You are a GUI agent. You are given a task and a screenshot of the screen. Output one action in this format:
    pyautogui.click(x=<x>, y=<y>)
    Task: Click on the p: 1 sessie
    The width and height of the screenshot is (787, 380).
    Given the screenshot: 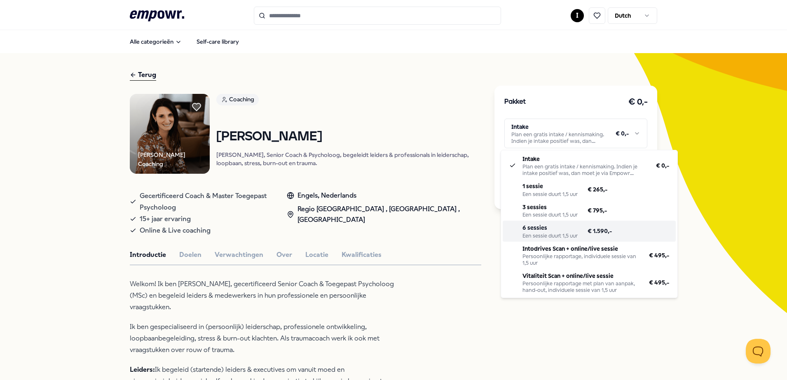 What is the action you would take?
    pyautogui.click(x=550, y=186)
    